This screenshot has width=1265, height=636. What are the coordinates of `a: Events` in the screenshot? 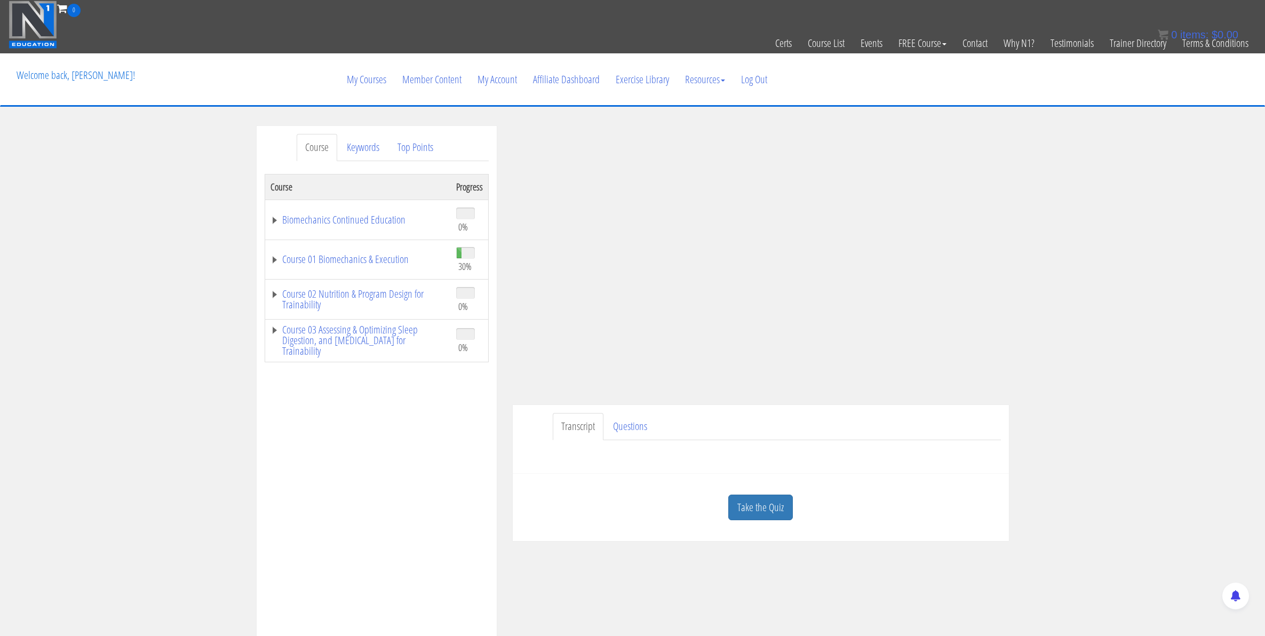 It's located at (871, 43).